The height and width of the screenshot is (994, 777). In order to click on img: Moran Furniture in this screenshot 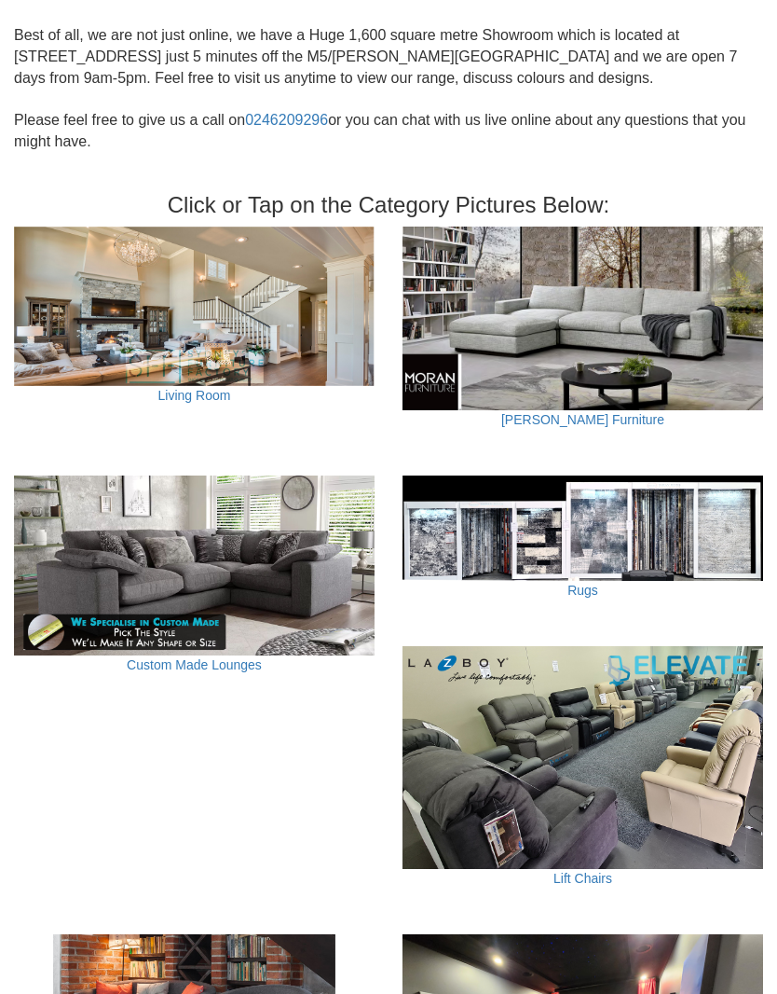, I will do `click(583, 318)`.